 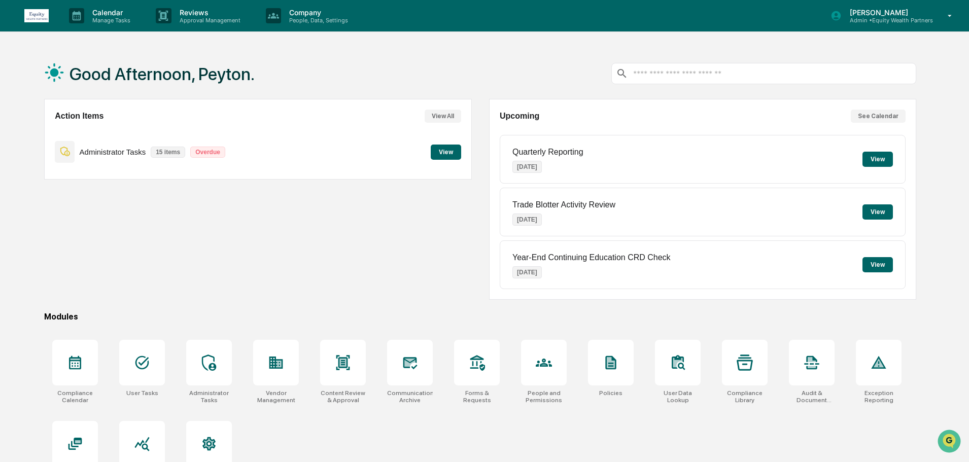 I want to click on p: How can we help?, so click(x=97, y=29).